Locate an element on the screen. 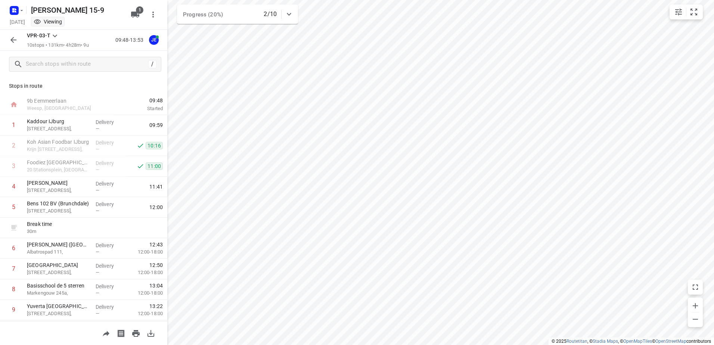 The height and width of the screenshot is (345, 714). p: 30 m is located at coordinates (58, 232).